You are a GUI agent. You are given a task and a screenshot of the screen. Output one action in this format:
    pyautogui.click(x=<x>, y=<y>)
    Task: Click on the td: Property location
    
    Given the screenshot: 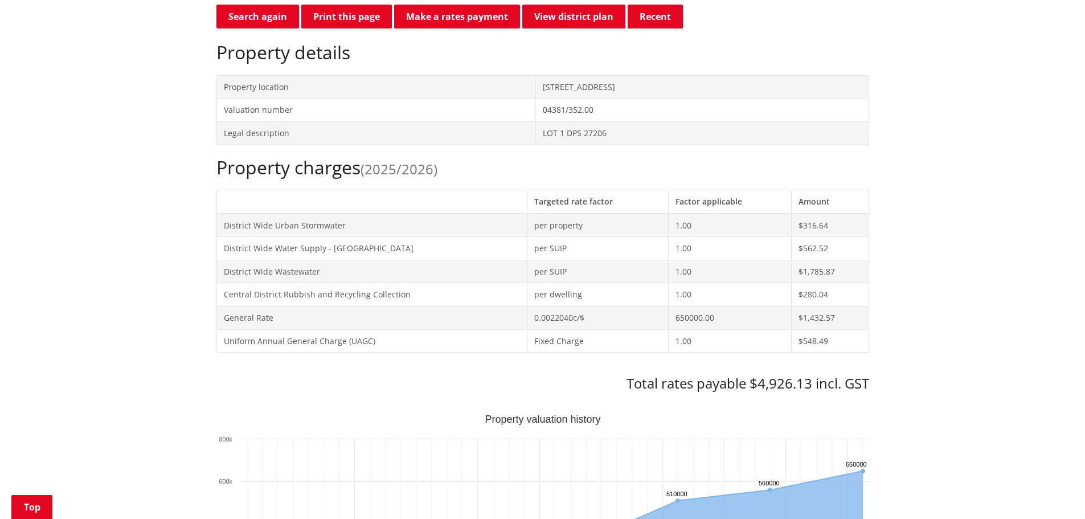 What is the action you would take?
    pyautogui.click(x=376, y=87)
    